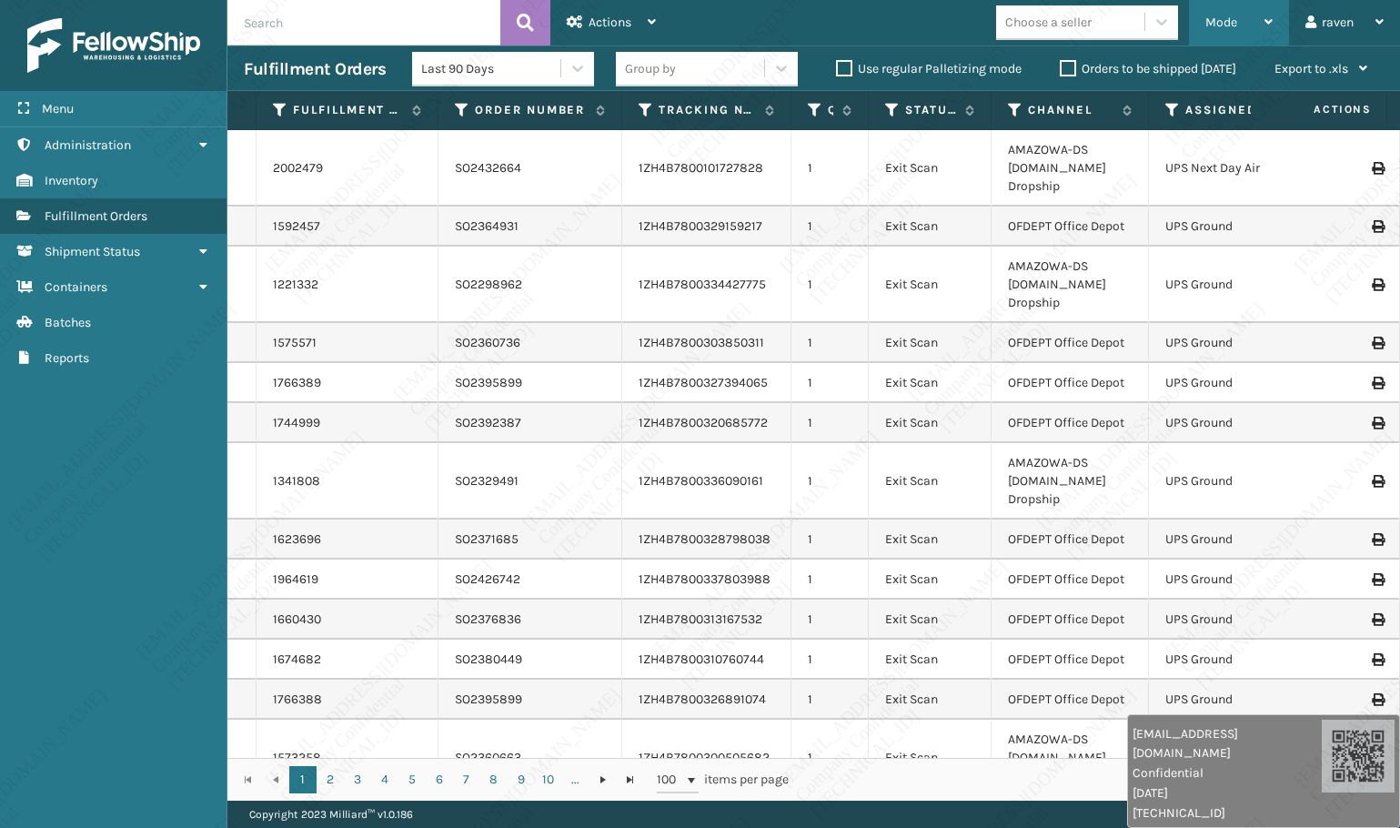 The height and width of the screenshot is (828, 1400). I want to click on a: 1ZH4B7800327394065, so click(703, 382).